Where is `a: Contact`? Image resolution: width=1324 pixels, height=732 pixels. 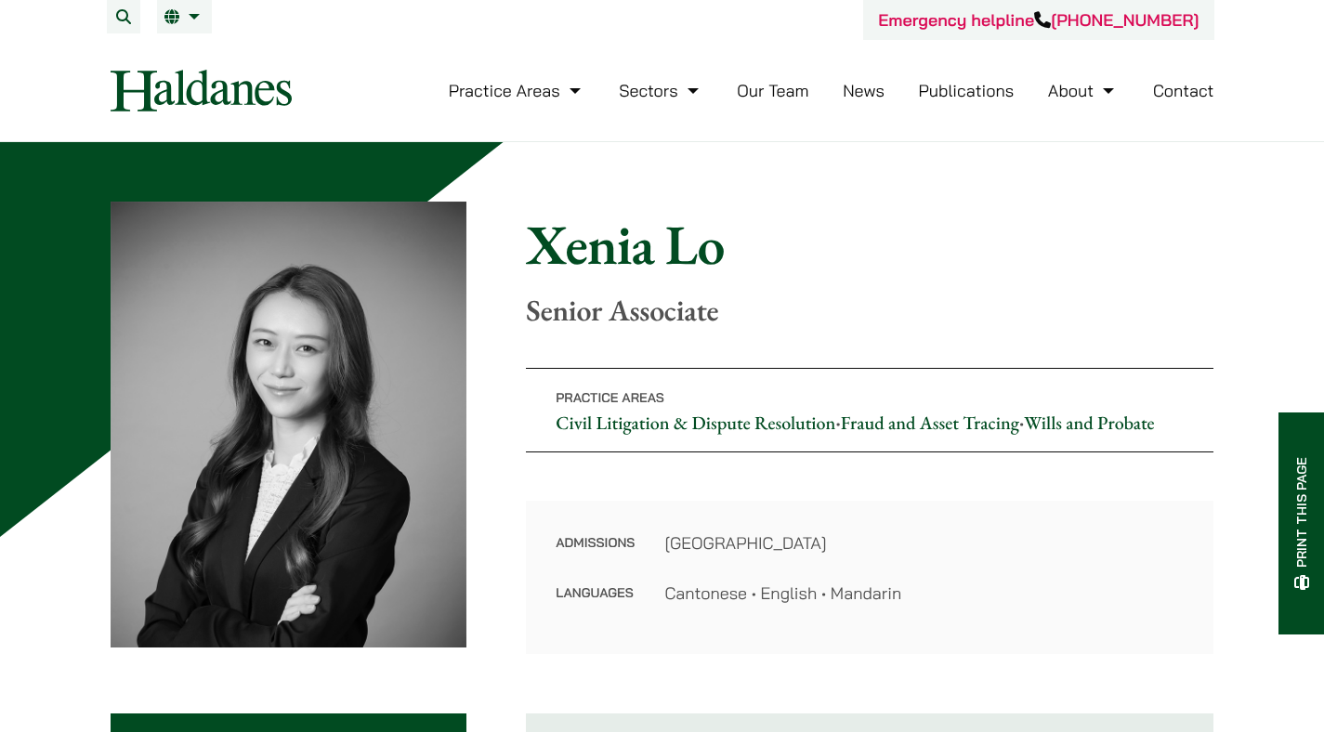 a: Contact is located at coordinates (1184, 90).